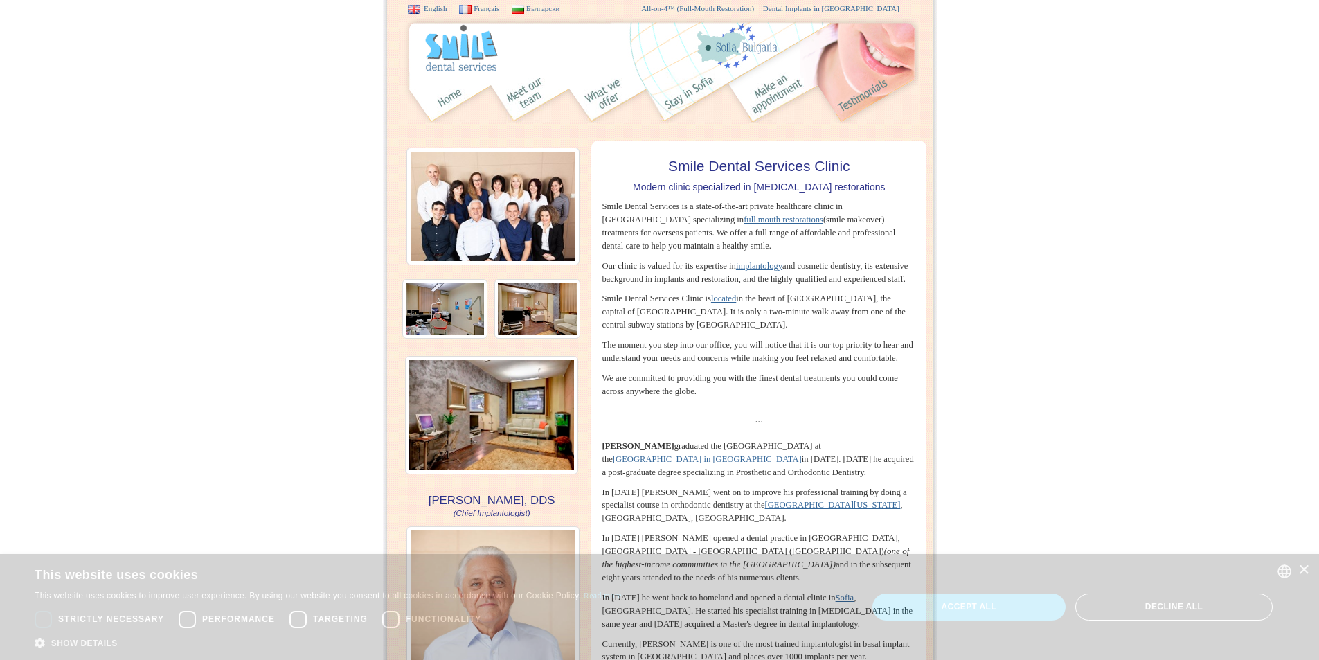  I want to click on img: dental.implants.clinic.bulgaria.3a.jpg, so click(445, 309).